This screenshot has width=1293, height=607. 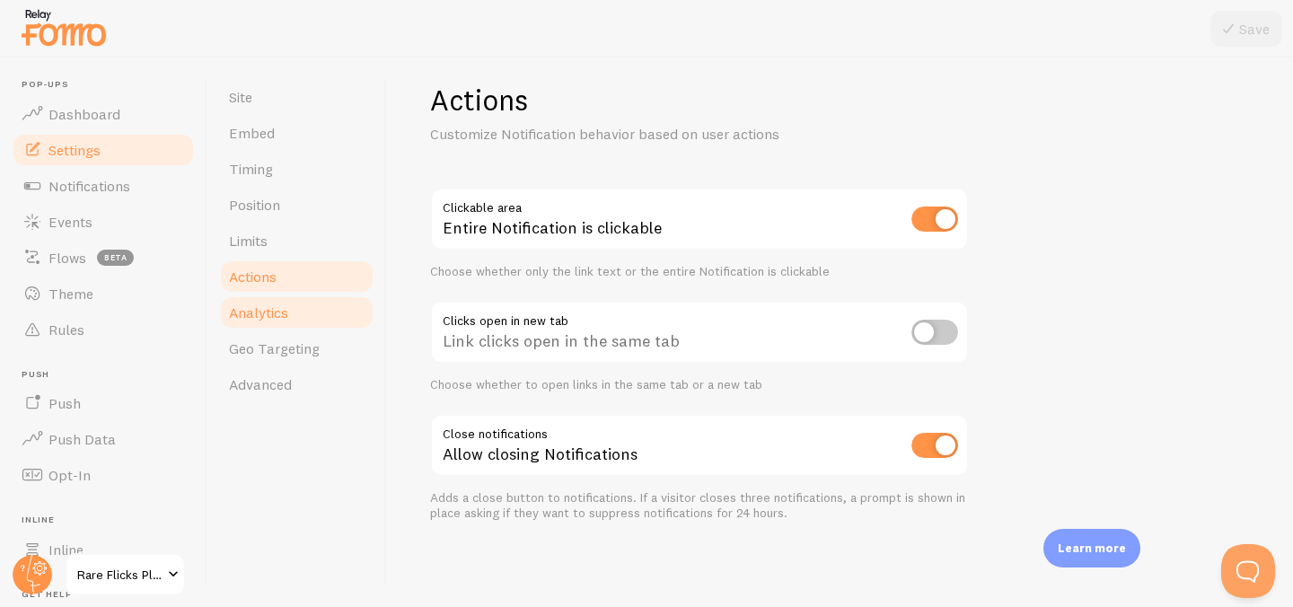 What do you see at coordinates (700, 220) in the screenshot?
I see `div: Entire Notification is clickable` at bounding box center [700, 220].